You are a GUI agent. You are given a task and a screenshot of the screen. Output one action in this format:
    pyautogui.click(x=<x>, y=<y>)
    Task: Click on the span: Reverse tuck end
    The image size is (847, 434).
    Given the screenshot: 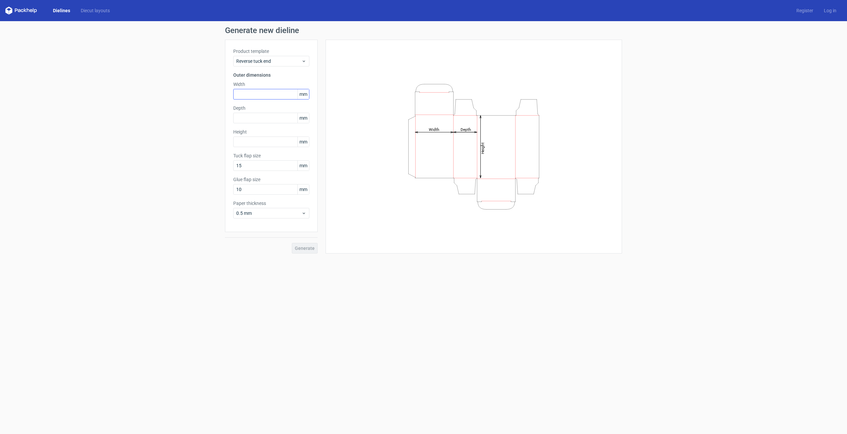 What is the action you would take?
    pyautogui.click(x=269, y=61)
    